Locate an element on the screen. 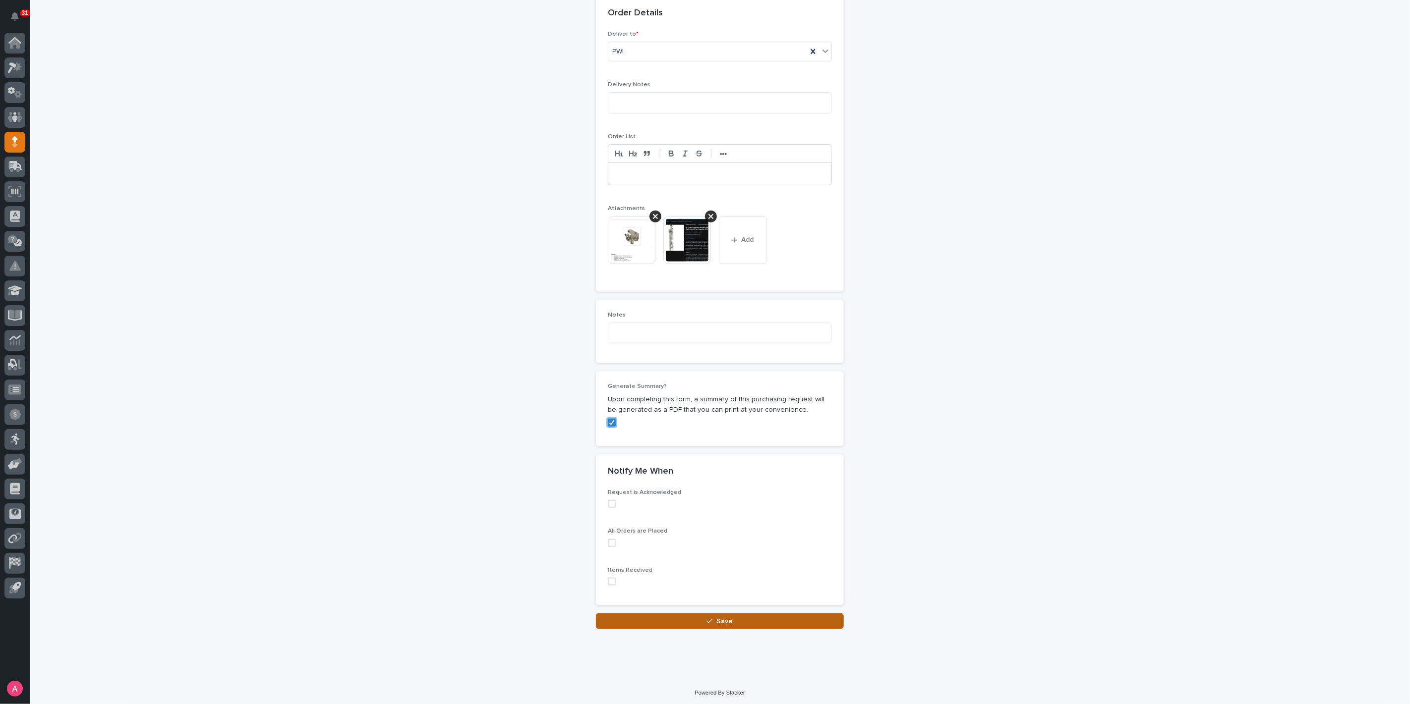  span: PWI is located at coordinates (618, 52).